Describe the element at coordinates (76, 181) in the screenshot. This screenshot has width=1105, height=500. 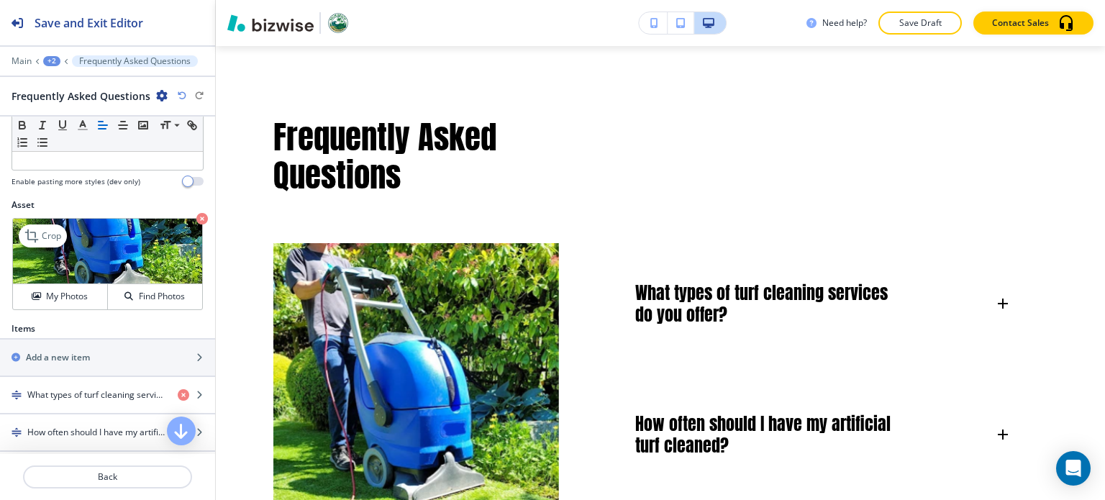
I see `h4: Enable pasting more styles (dev only)` at that location.